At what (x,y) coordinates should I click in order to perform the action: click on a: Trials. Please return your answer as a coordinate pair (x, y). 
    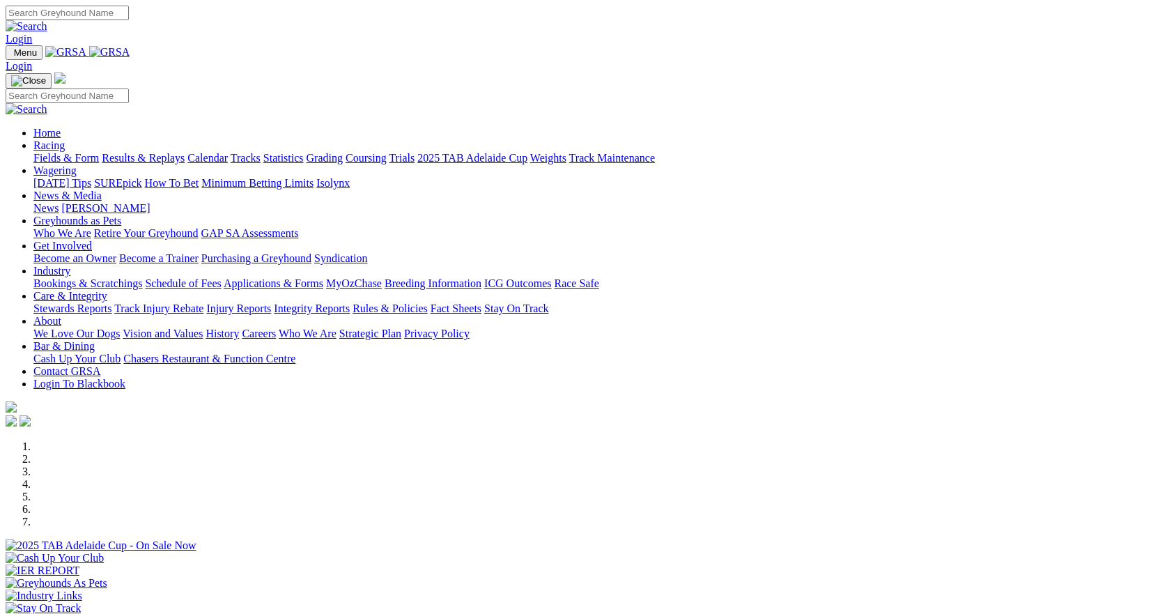
    Looking at the image, I should click on (401, 157).